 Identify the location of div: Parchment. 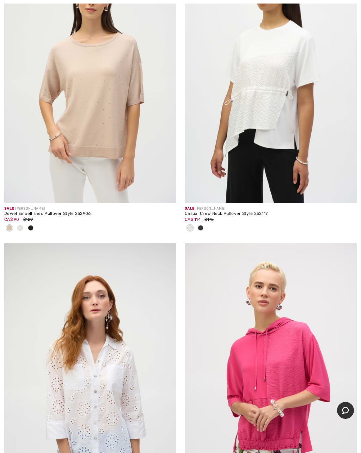
(10, 228).